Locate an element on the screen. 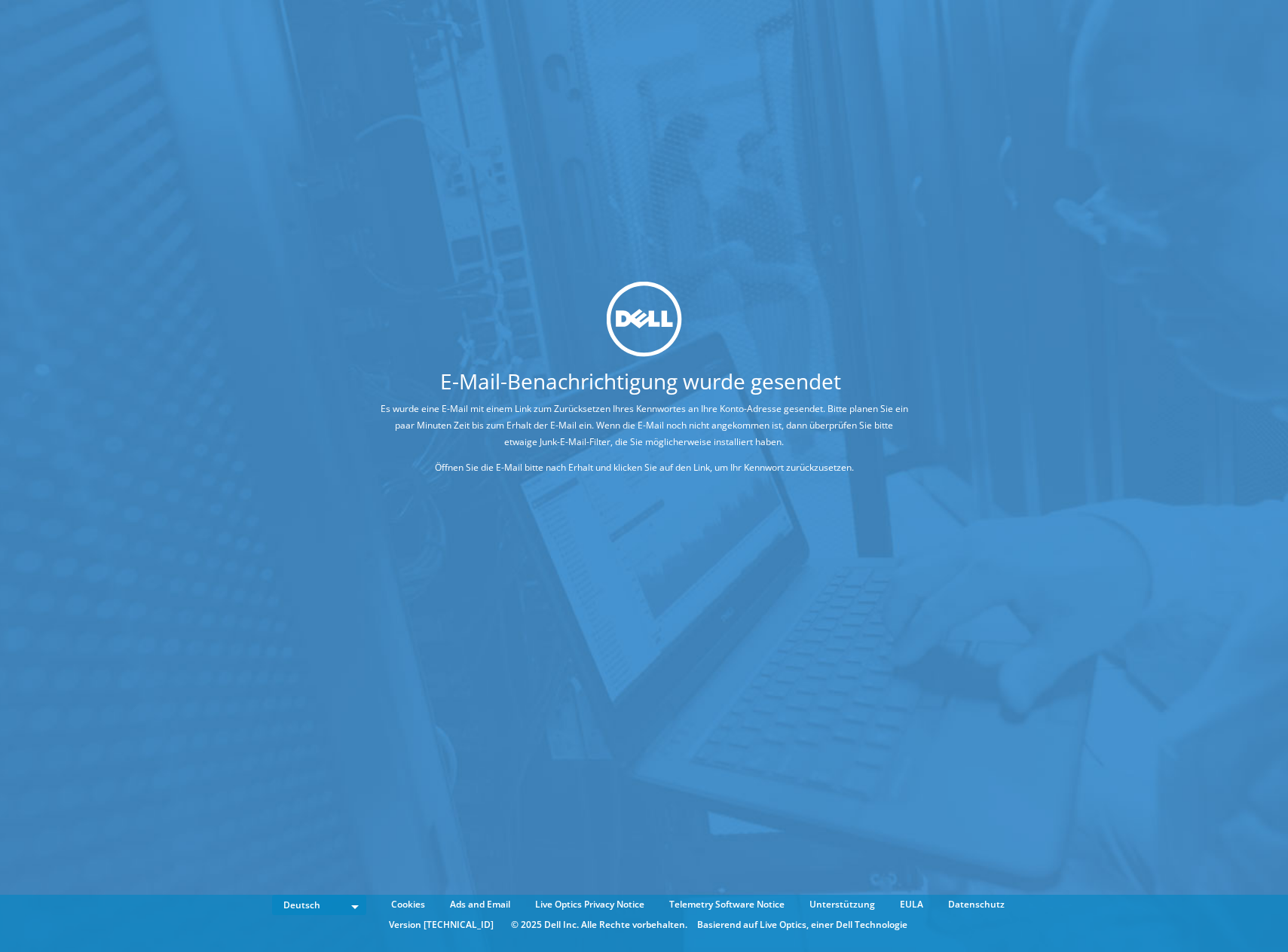  a: Datenschutz is located at coordinates (976, 905).